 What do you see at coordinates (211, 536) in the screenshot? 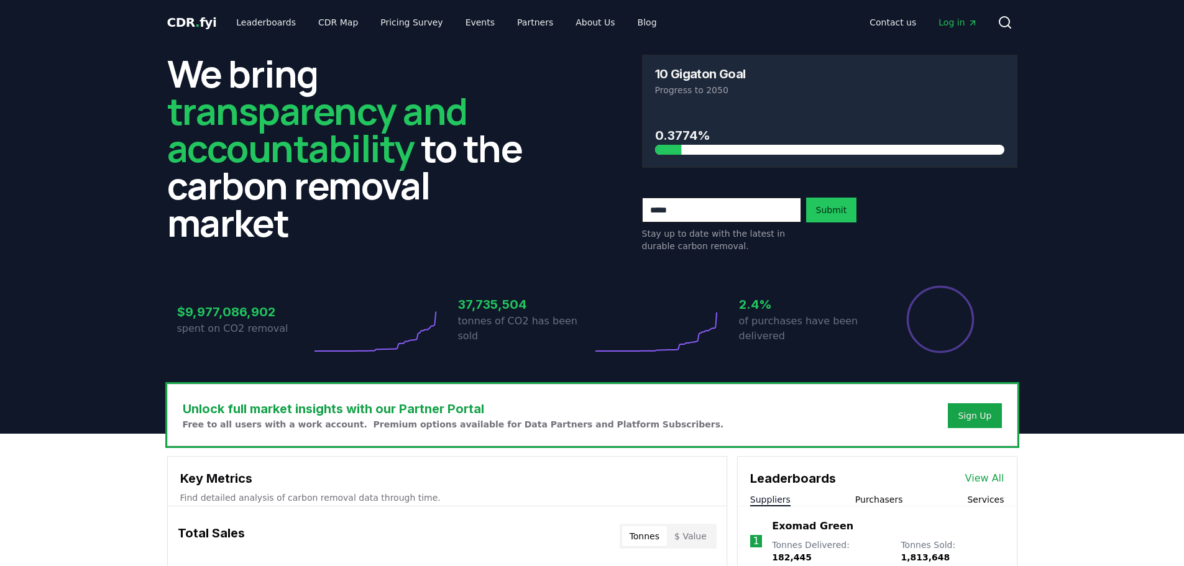
I see `h3: Total Sales` at bounding box center [211, 536].